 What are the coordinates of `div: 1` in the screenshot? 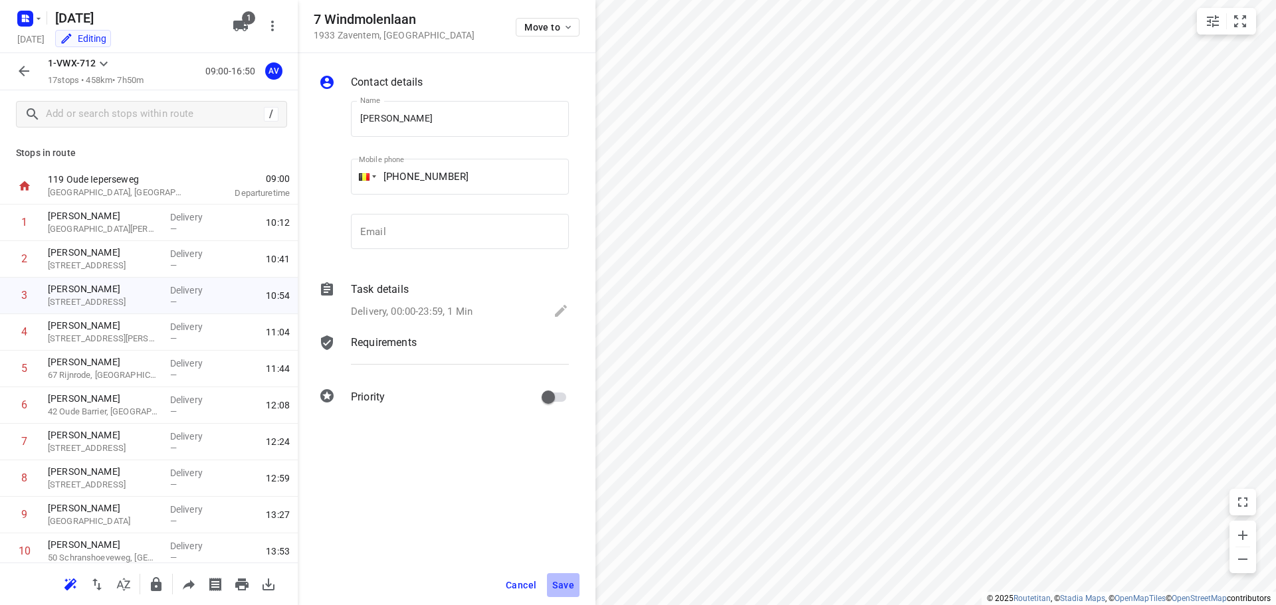 It's located at (24, 222).